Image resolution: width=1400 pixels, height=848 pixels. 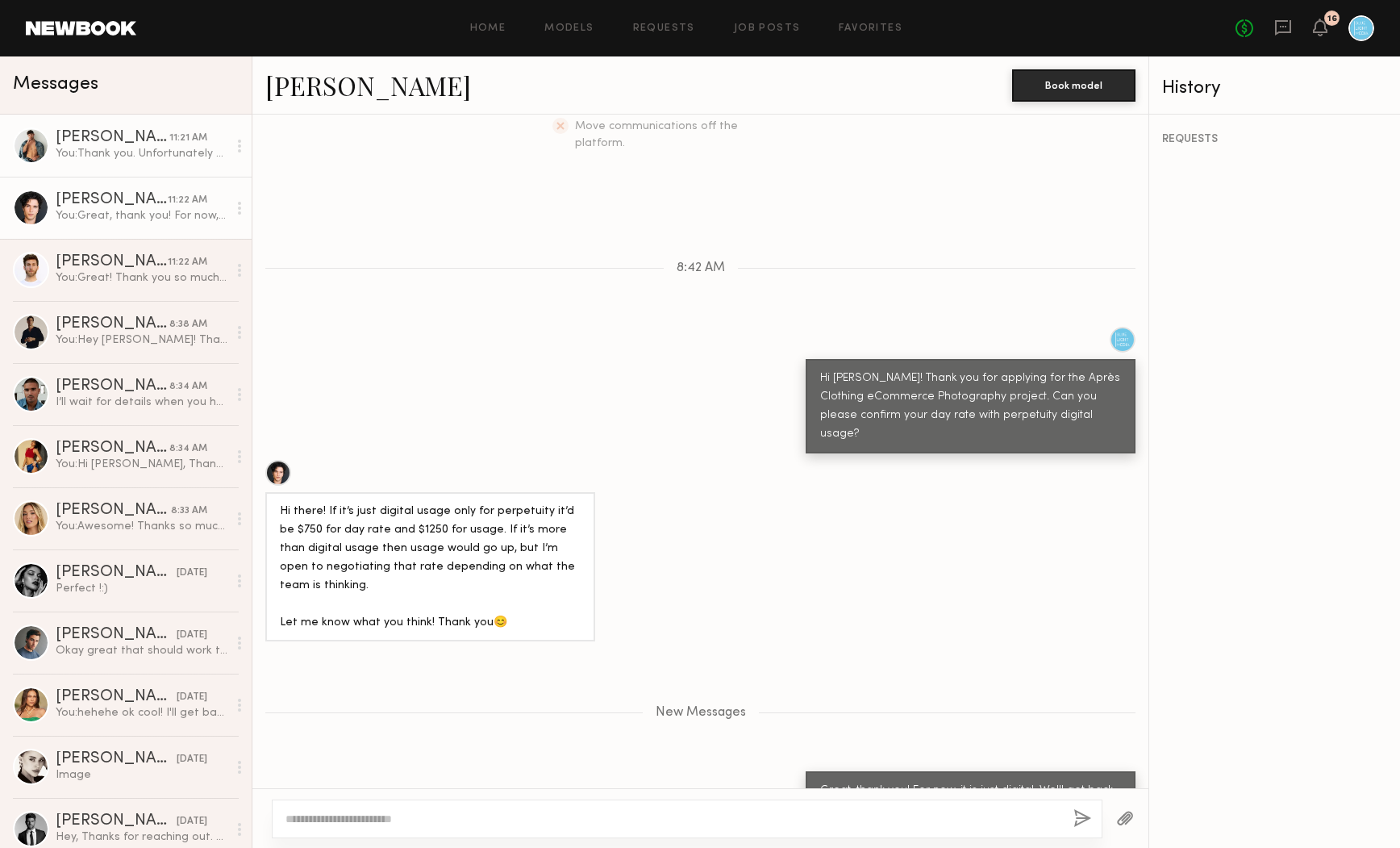 I want to click on div: Perfect !:), so click(x=141, y=588).